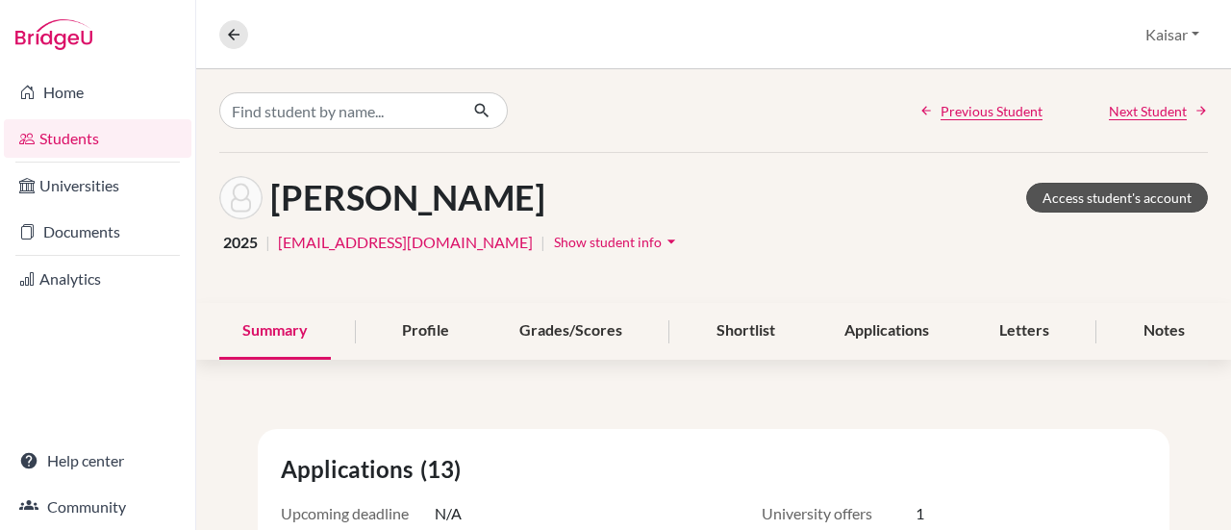 This screenshot has height=530, width=1231. Describe the element at coordinates (1164, 331) in the screenshot. I see `div: Notes` at that location.